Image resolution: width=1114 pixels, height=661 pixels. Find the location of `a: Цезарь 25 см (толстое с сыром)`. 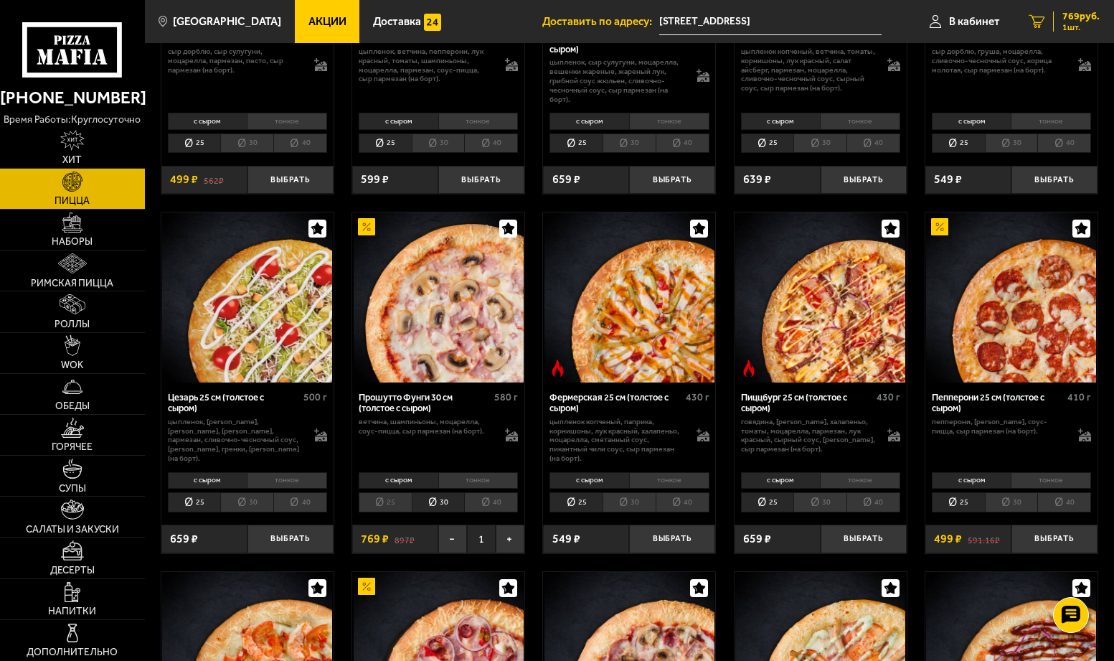

a: Цезарь 25 см (толстое с сыром) is located at coordinates (247, 297).